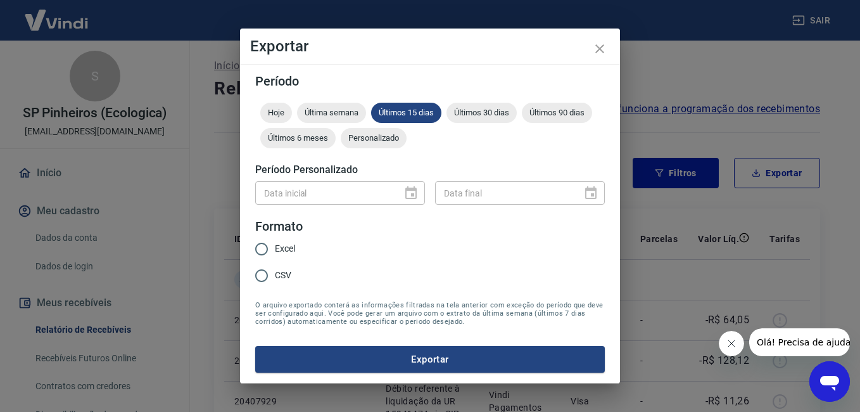 The width and height of the screenshot is (860, 412). Describe the element at coordinates (481, 113) in the screenshot. I see `div: Últimos 30 dias` at that location.